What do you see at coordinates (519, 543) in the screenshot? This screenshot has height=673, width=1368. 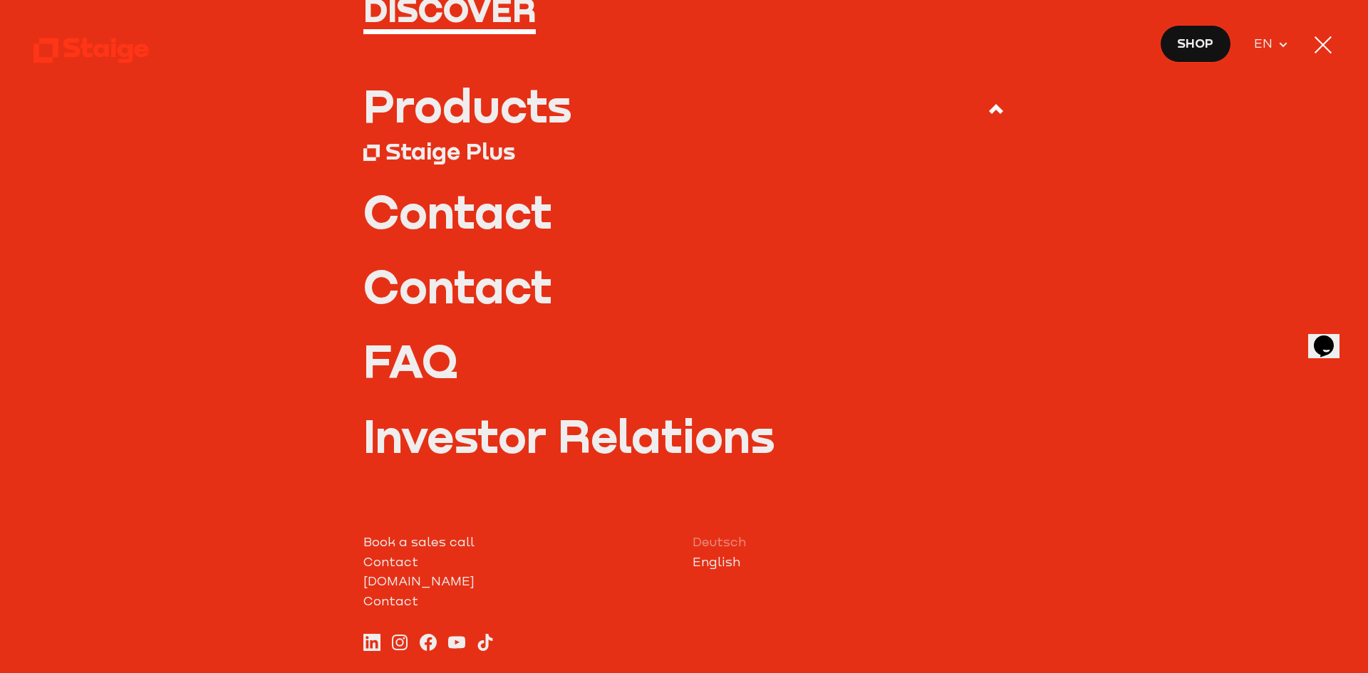 I see `a: Book a sales call` at bounding box center [519, 543].